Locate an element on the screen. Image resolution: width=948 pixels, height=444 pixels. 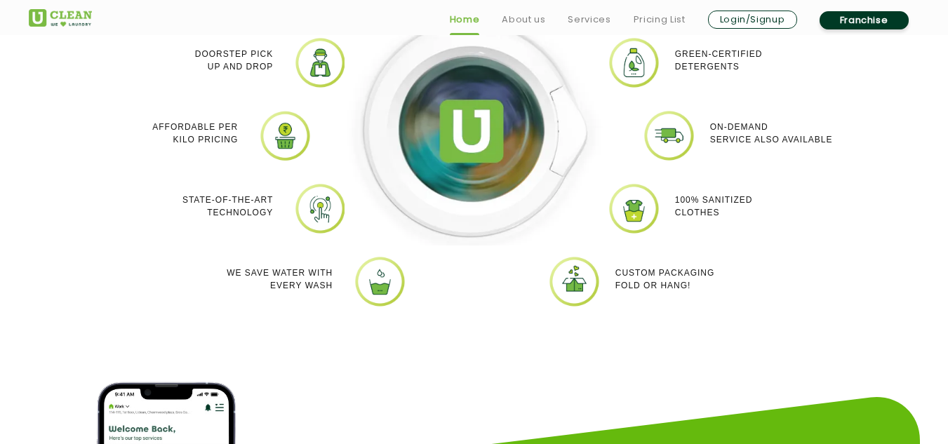
img: Uclean laundry is located at coordinates (633, 208).